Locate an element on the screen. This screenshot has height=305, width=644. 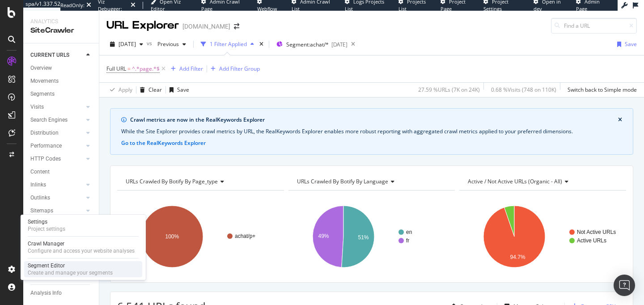
div: Open Intercom Messenger is located at coordinates (625, 285).